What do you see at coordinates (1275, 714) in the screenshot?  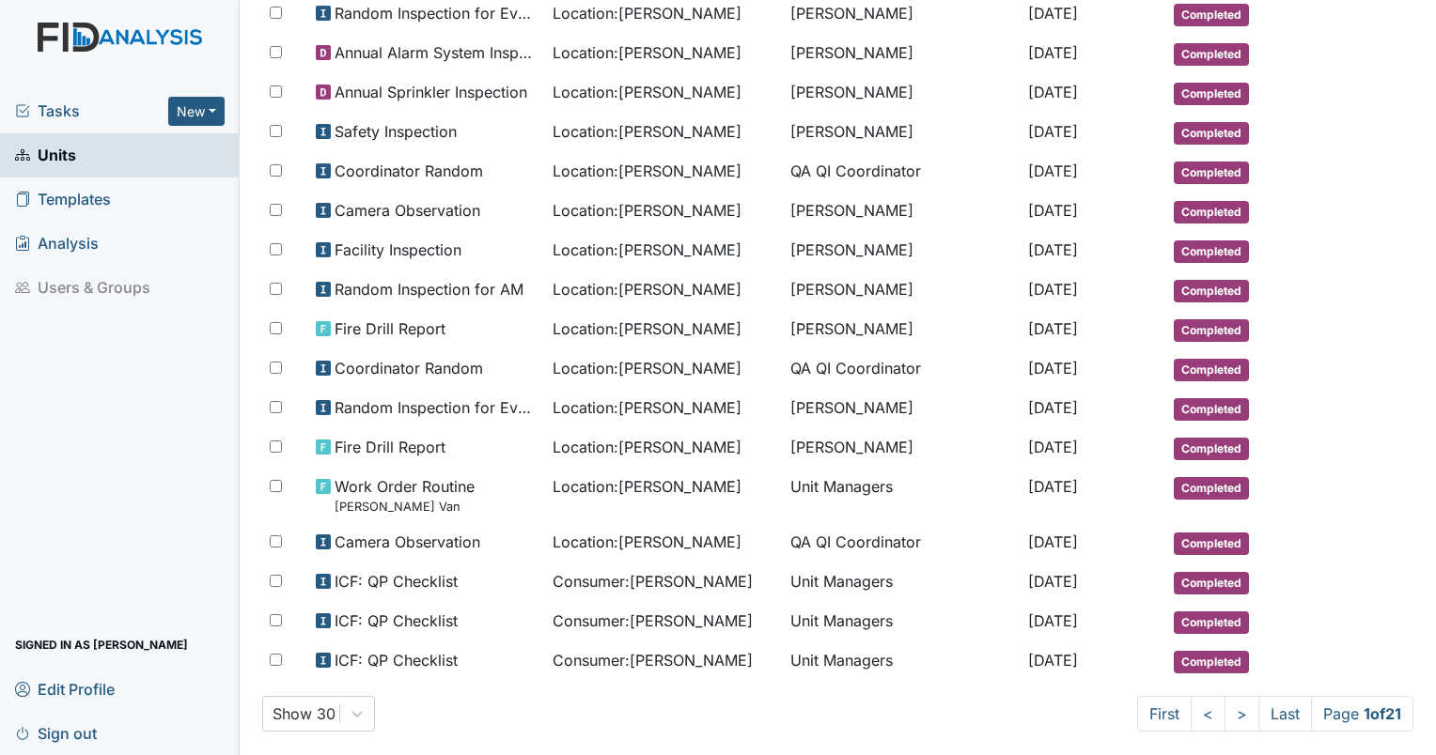 I see `nav: task-pagination` at bounding box center [1275, 714].